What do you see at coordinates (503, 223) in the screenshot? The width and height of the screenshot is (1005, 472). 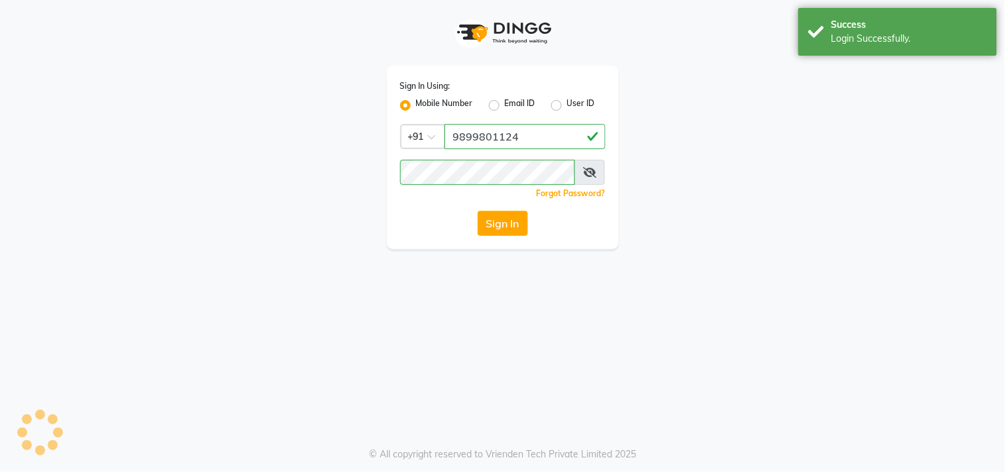 I see `button: Sign In` at bounding box center [503, 223].